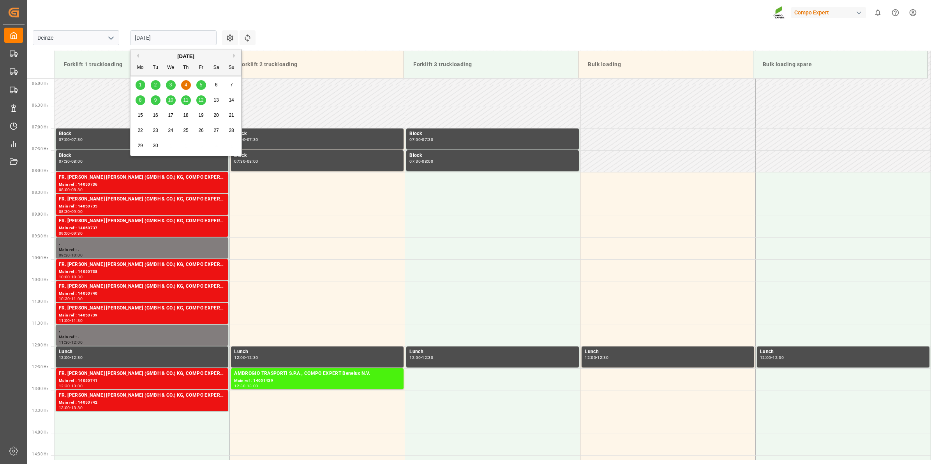 Image resolution: width=931 pixels, height=464 pixels. Describe the element at coordinates (64, 233) in the screenshot. I see `div: 09:00` at that location.